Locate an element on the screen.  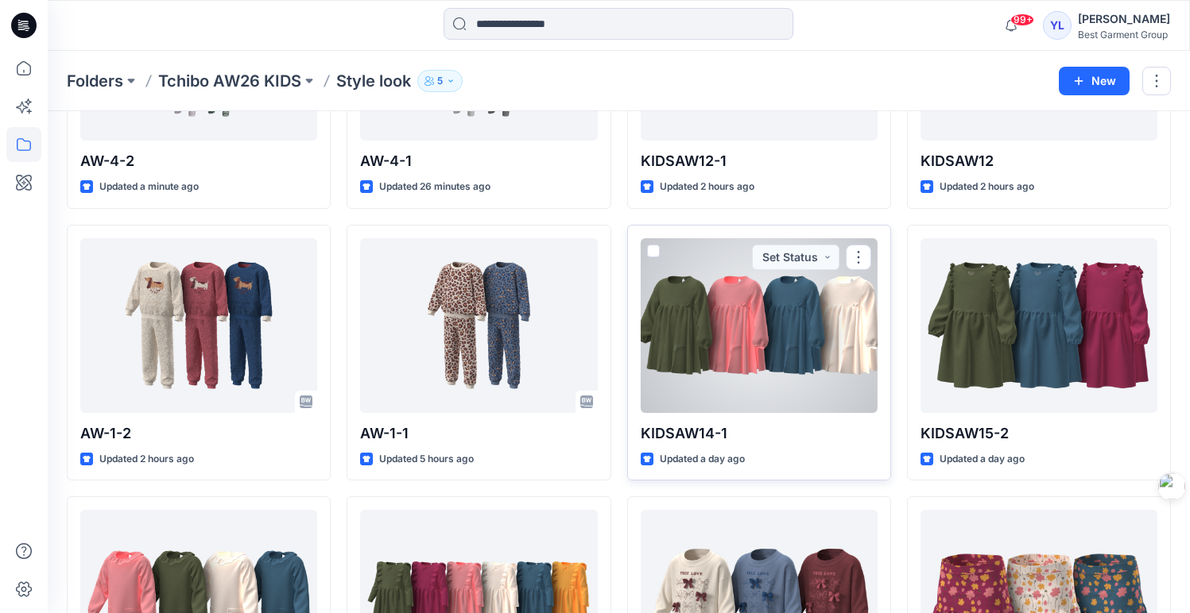
p: AW-1-1 is located at coordinates (478, 434).